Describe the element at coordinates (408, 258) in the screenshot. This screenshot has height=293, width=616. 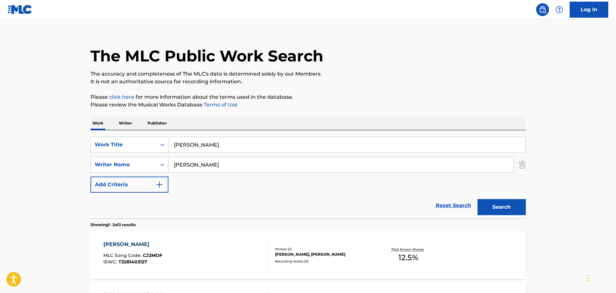
I see `span: 12.5 %` at that location.